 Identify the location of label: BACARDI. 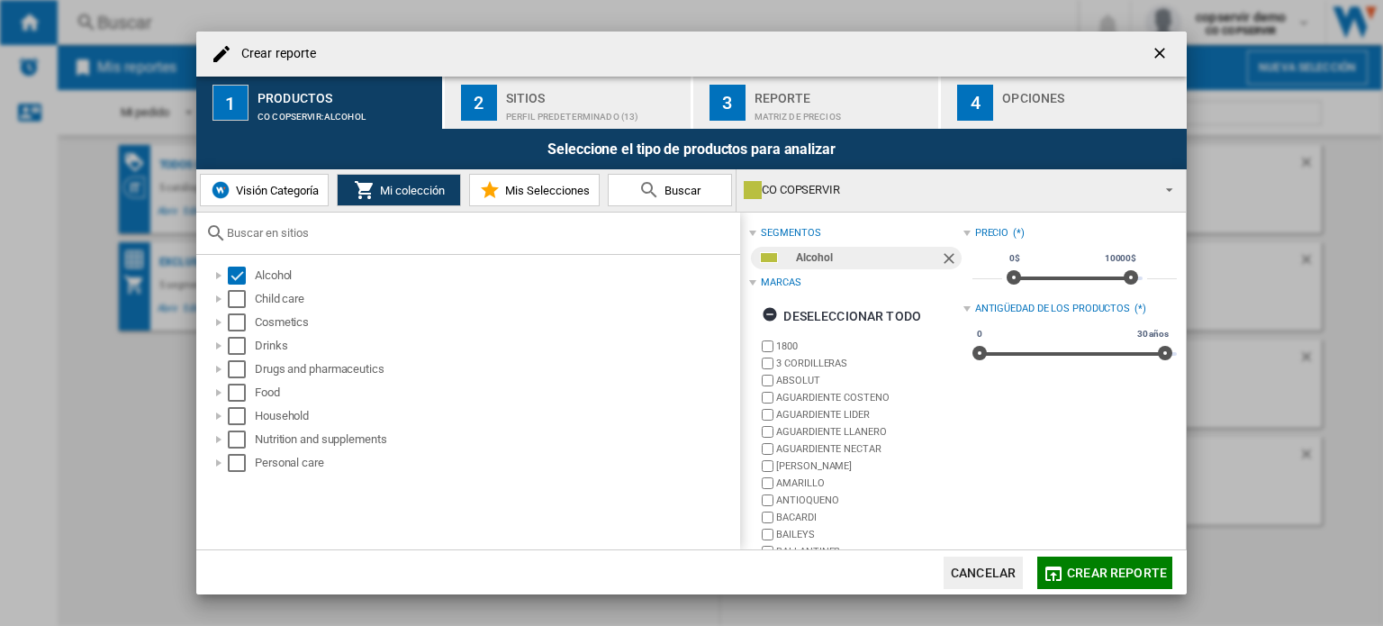
(869, 517).